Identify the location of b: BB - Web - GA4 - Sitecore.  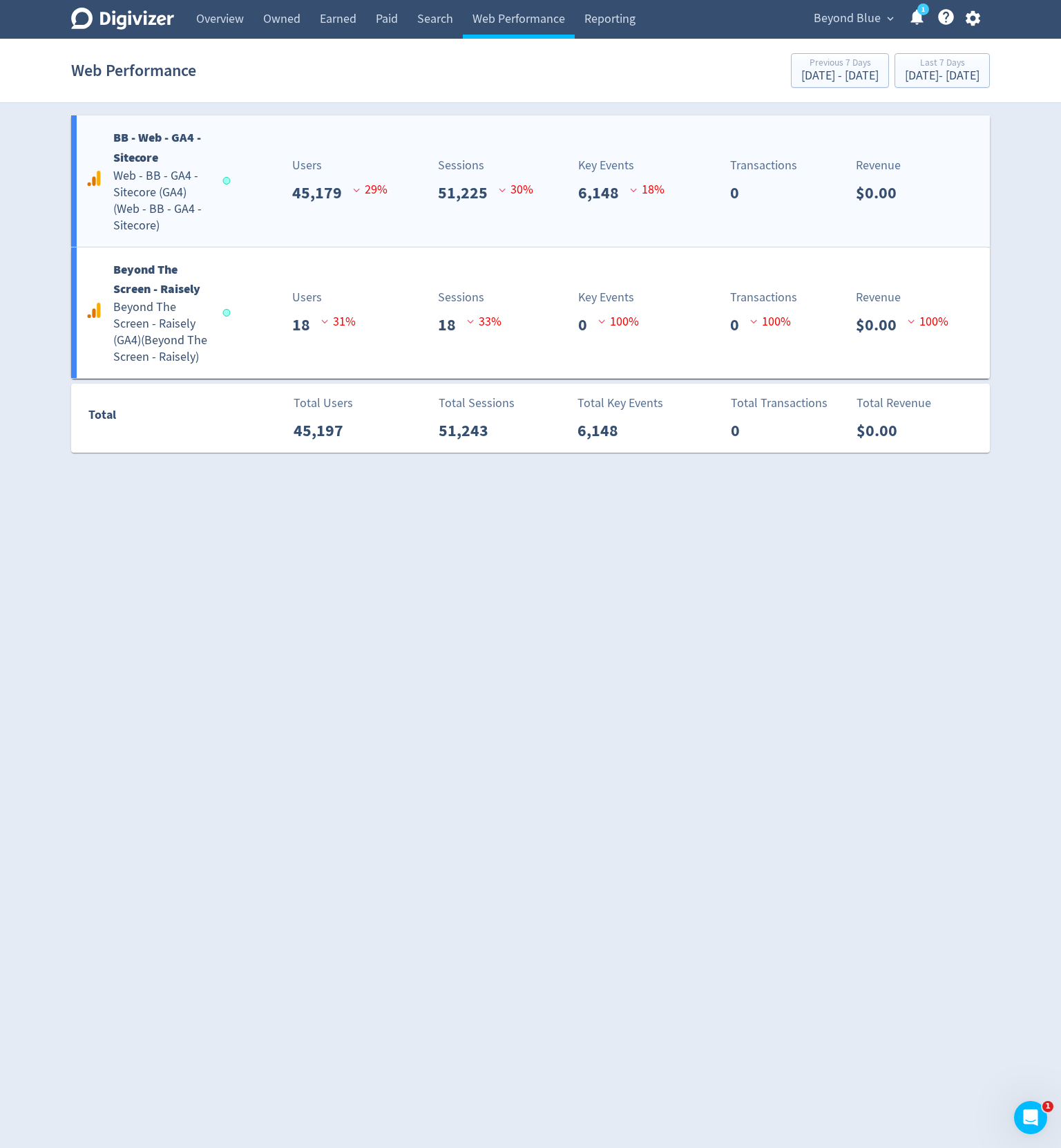
(157, 147).